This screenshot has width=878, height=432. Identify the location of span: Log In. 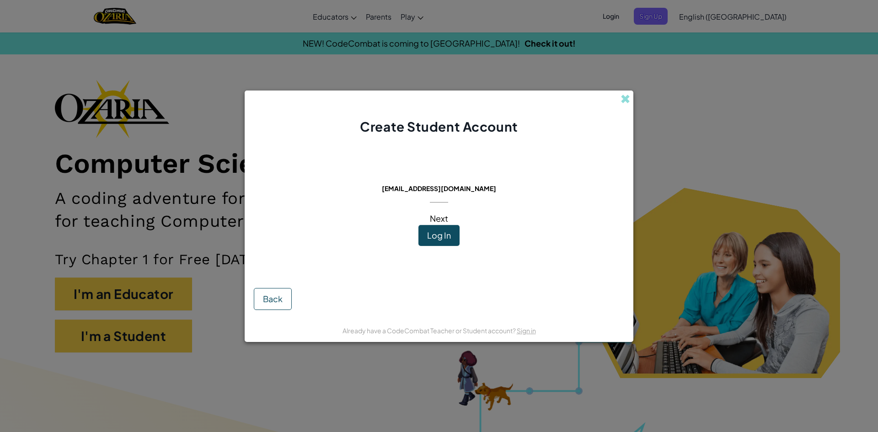
(439, 235).